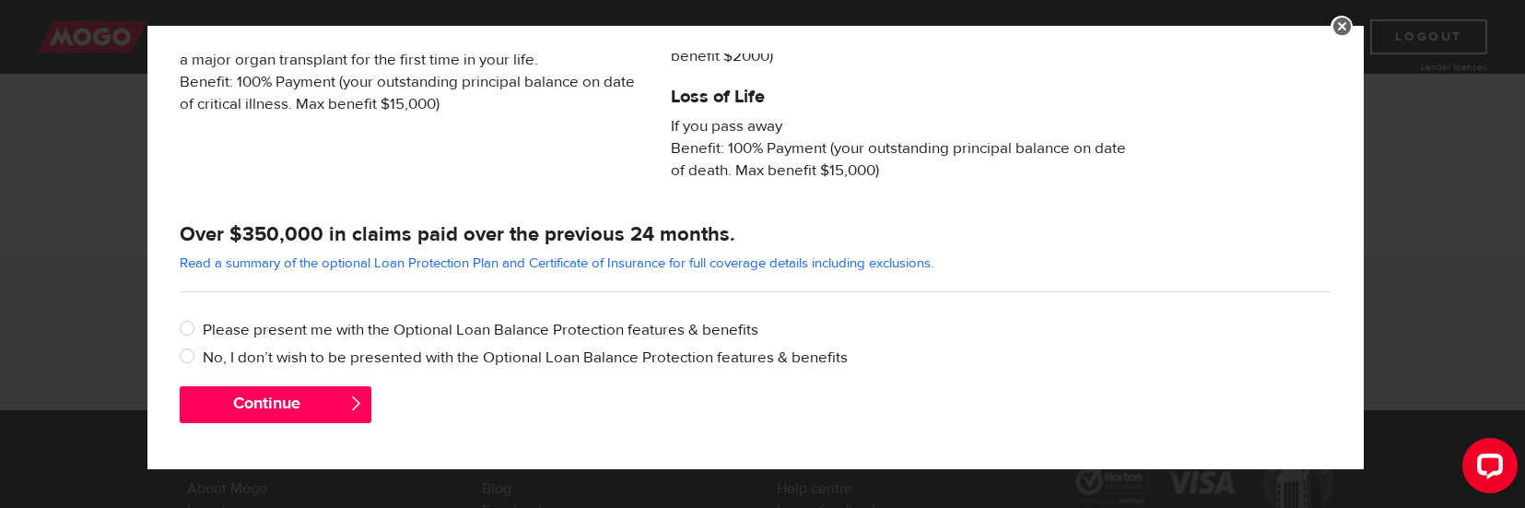  I want to click on label: No, I don’t wish to be presented with the Optional Loan Balance Protection features & benefits, so click(766, 357).